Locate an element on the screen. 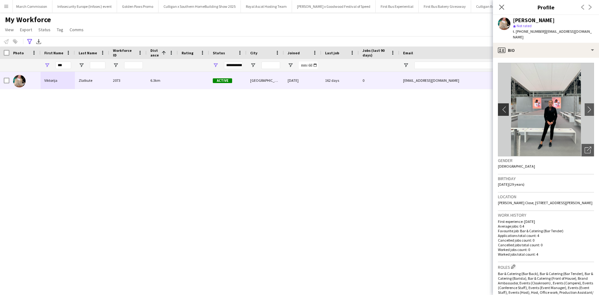 The height and width of the screenshot is (295, 599). a: Comms is located at coordinates (76, 30).